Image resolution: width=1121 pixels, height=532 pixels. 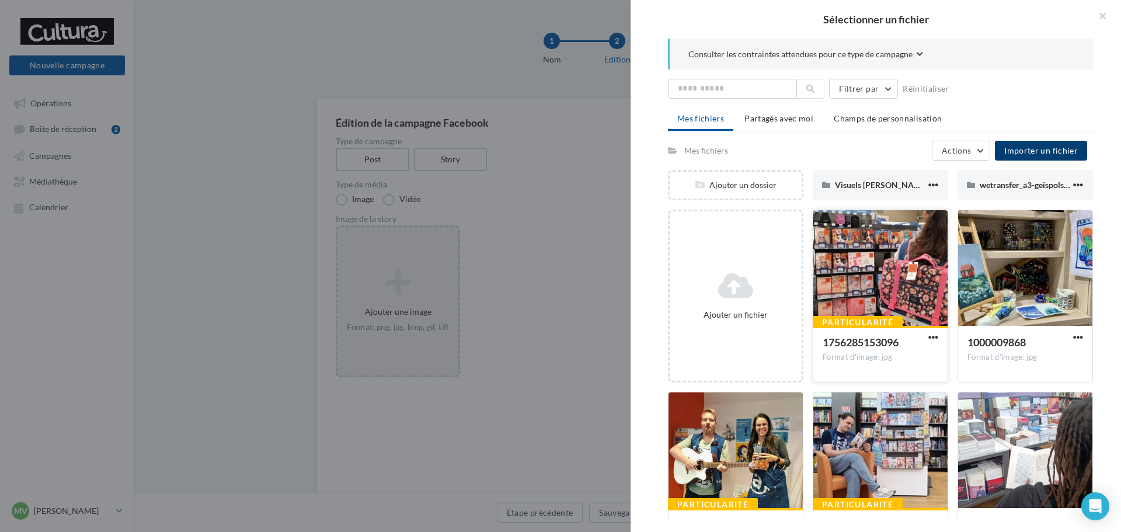 What do you see at coordinates (887, 118) in the screenshot?
I see `span: Champs de personnalisation` at bounding box center [887, 118].